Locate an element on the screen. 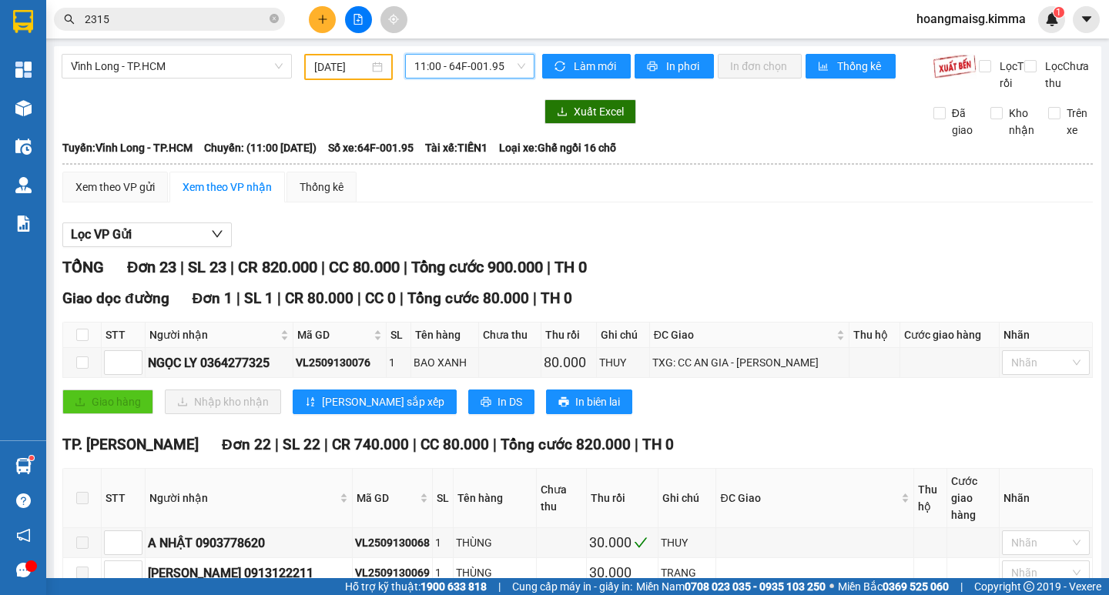 The width and height of the screenshot is (1109, 595). th: Tên hàng is located at coordinates (495, 498).